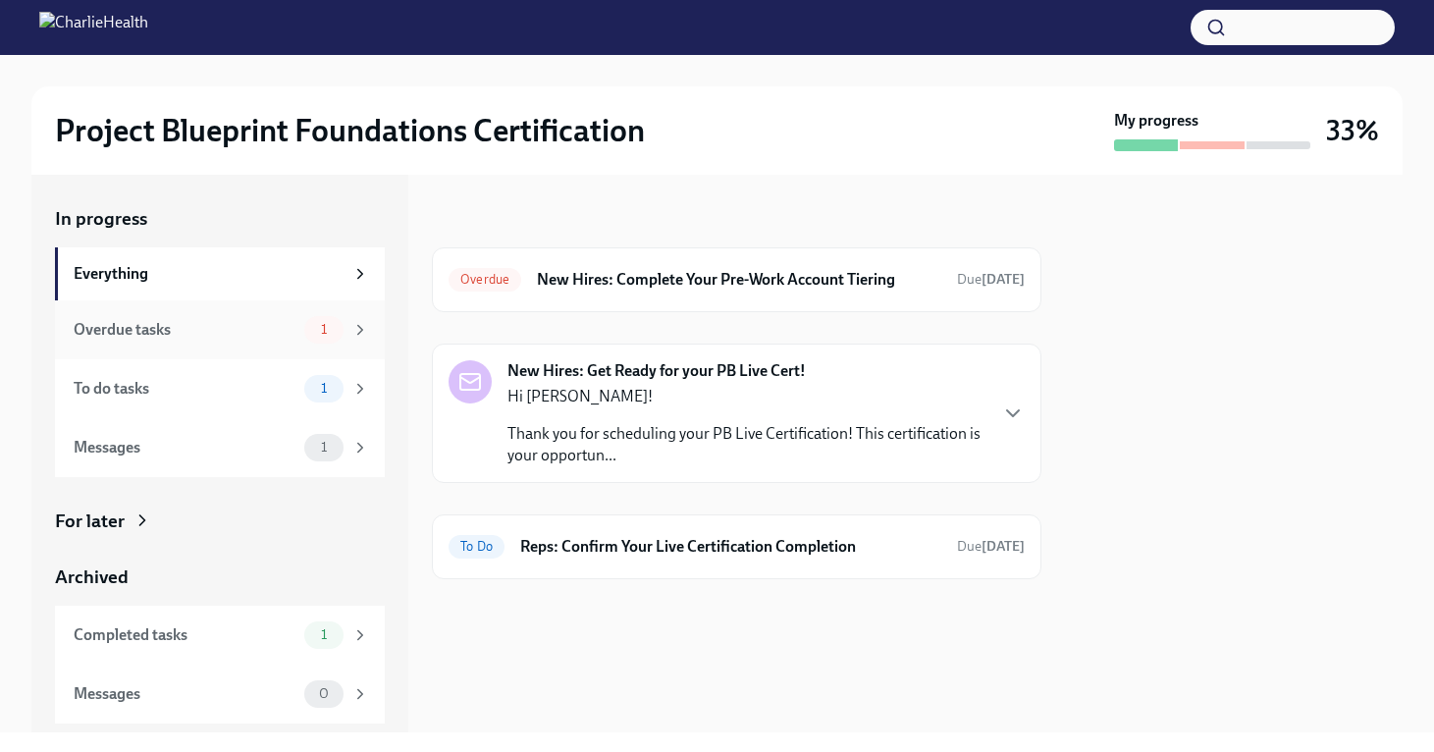  Describe the element at coordinates (220, 577) in the screenshot. I see `div: Archived` at that location.